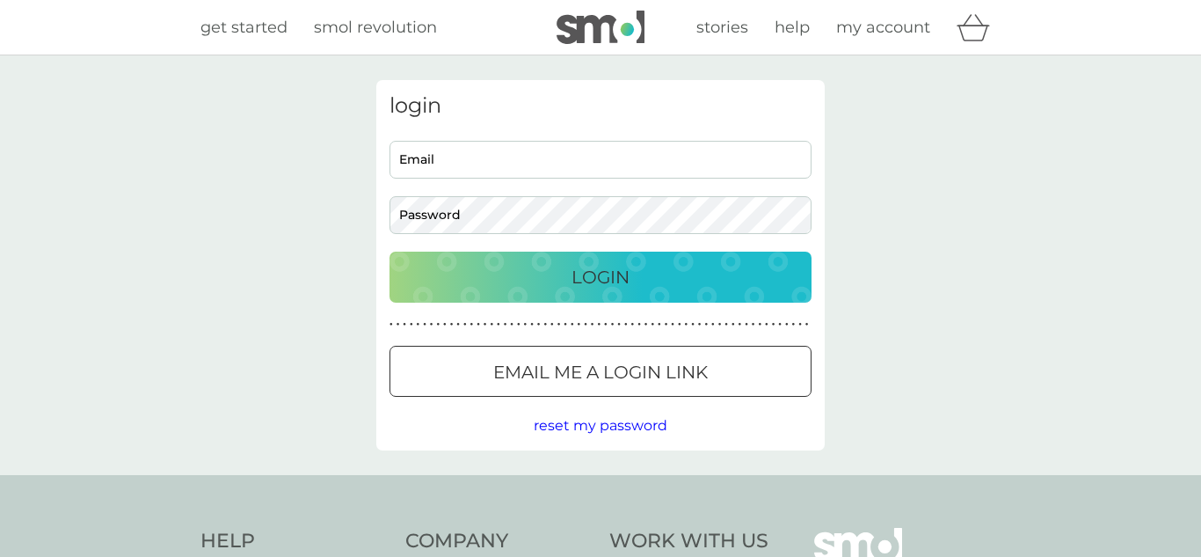 The width and height of the screenshot is (1201, 557). What do you see at coordinates (883, 27) in the screenshot?
I see `span: my account` at bounding box center [883, 27].